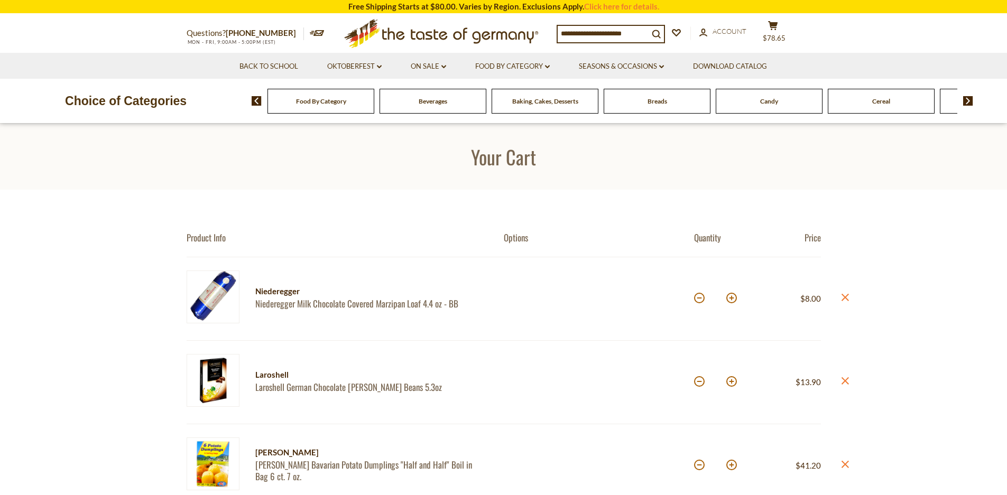 This screenshot has width=1007, height=495. I want to click on span: Breads, so click(657, 101).